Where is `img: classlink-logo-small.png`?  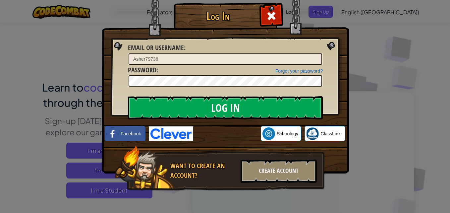
img: classlink-logo-small.png is located at coordinates (313, 134).